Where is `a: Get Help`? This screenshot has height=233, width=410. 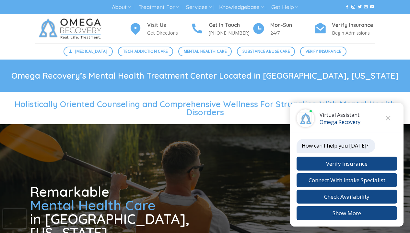
a: Get Help is located at coordinates (284, 7).